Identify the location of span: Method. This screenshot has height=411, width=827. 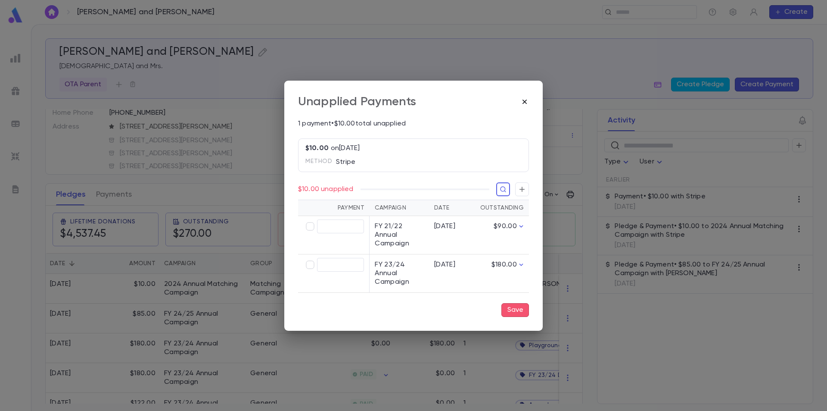
(319, 162).